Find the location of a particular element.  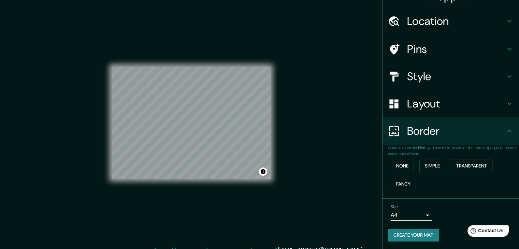

h4: Style is located at coordinates (456, 76).